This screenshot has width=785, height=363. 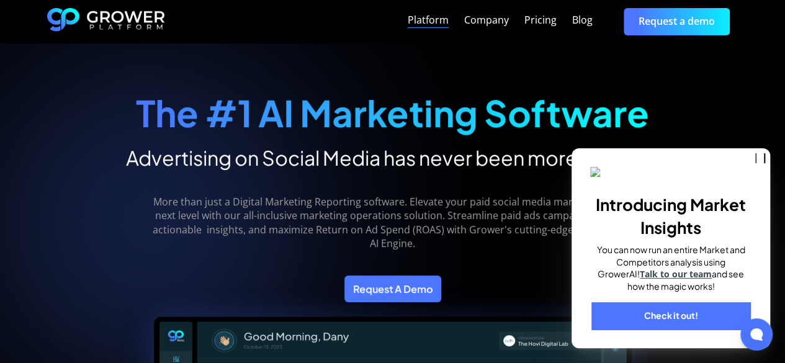 I want to click on a: Request a demo, so click(x=677, y=21).